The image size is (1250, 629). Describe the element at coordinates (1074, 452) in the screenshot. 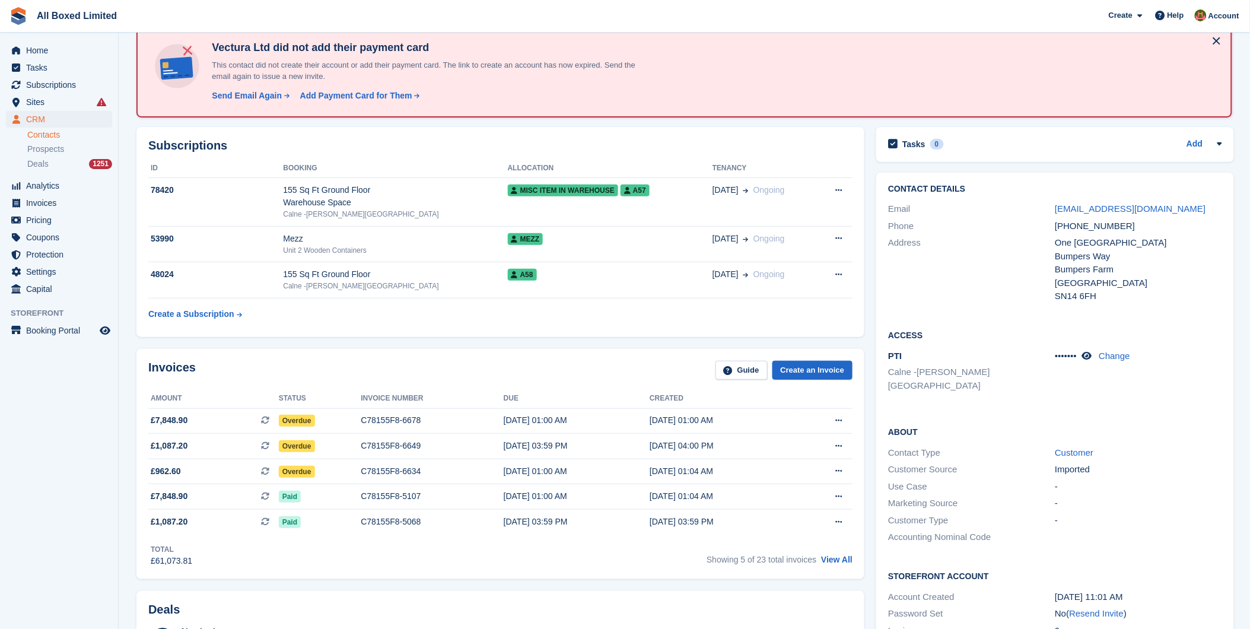

I see `a: Customer` at that location.